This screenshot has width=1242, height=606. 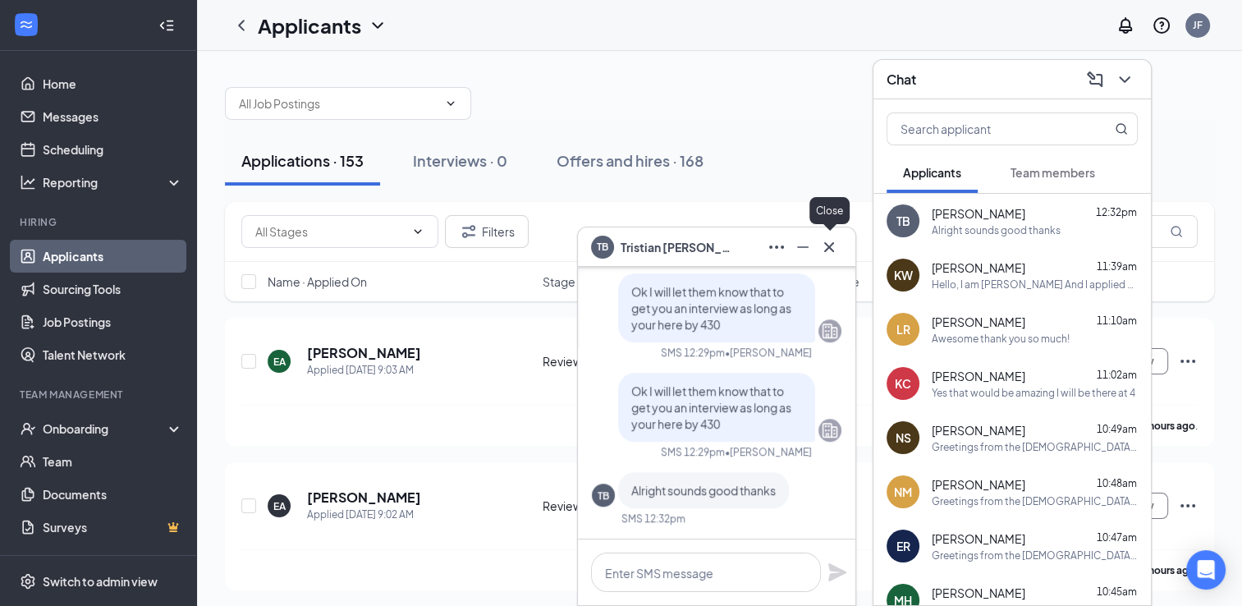 What do you see at coordinates (653, 518) in the screenshot?
I see `div: SMS 12:32pm` at bounding box center [653, 518].